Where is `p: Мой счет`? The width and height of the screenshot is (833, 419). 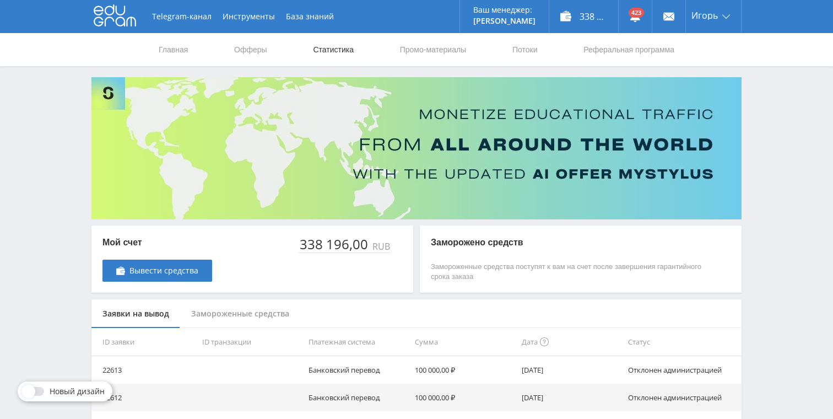 p: Мой счет is located at coordinates (157, 242).